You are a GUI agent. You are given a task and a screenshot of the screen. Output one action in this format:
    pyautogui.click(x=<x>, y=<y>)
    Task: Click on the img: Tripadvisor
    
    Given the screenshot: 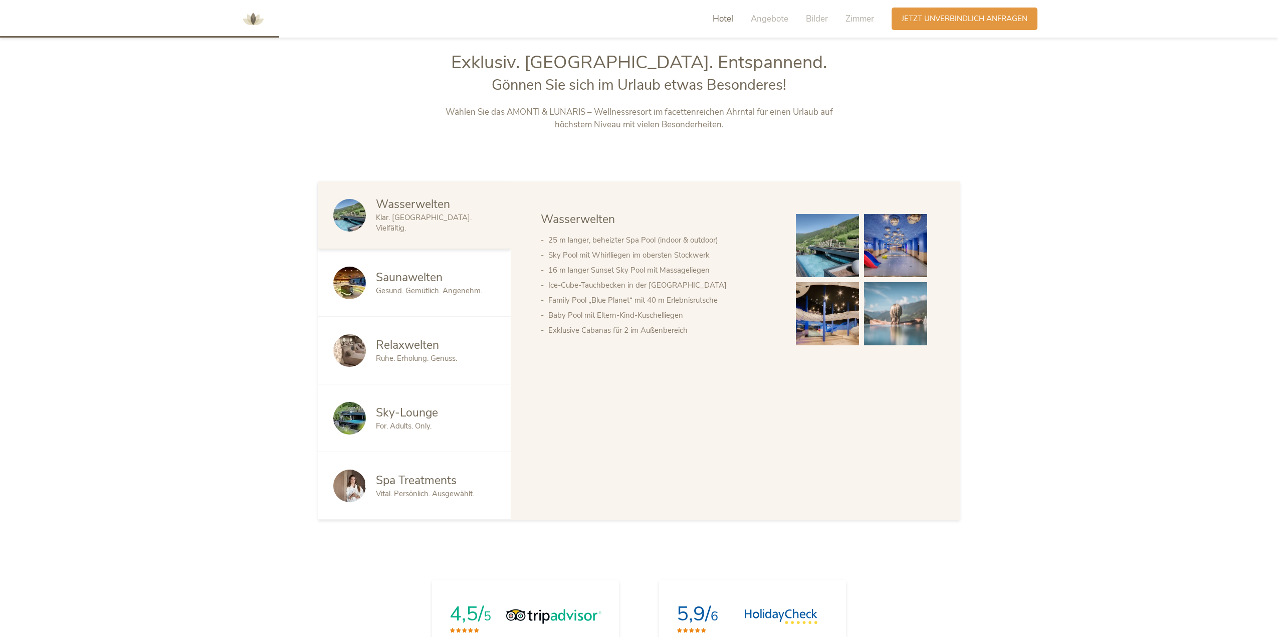 What is the action you would take?
    pyautogui.click(x=554, y=617)
    